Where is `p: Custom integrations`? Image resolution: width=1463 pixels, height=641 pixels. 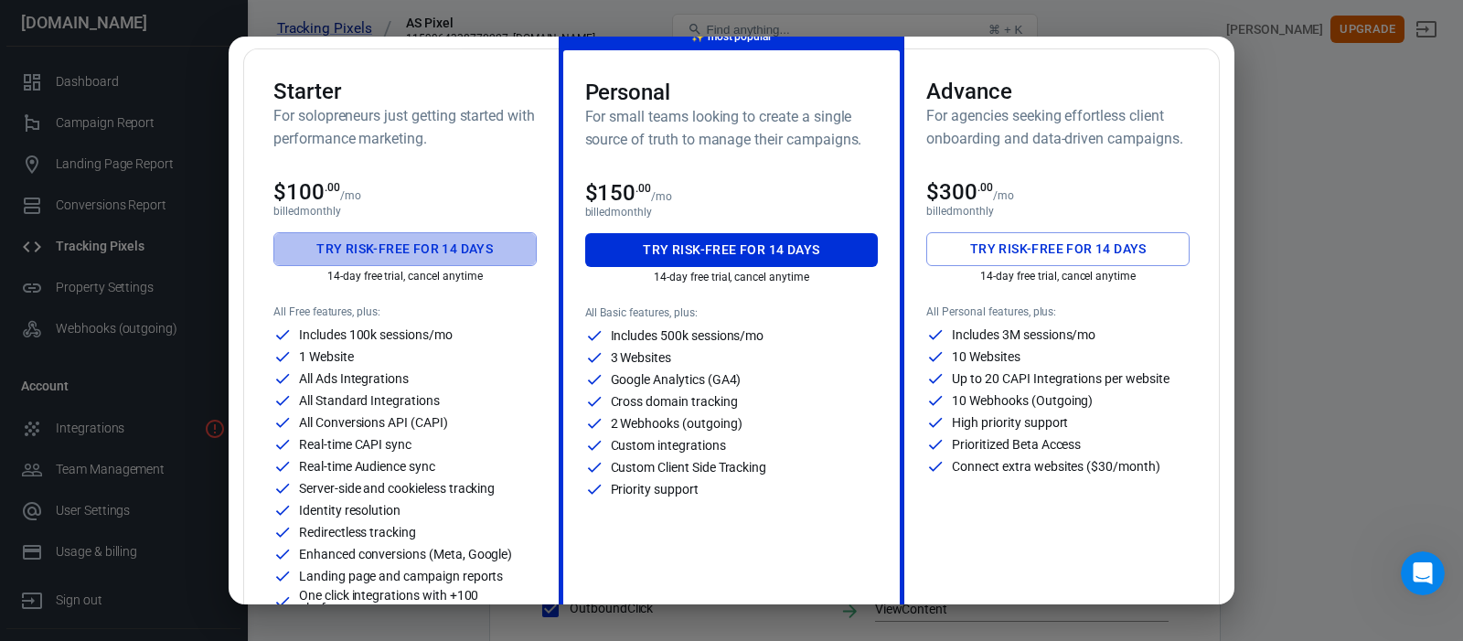
p: Custom integrations is located at coordinates (669, 445).